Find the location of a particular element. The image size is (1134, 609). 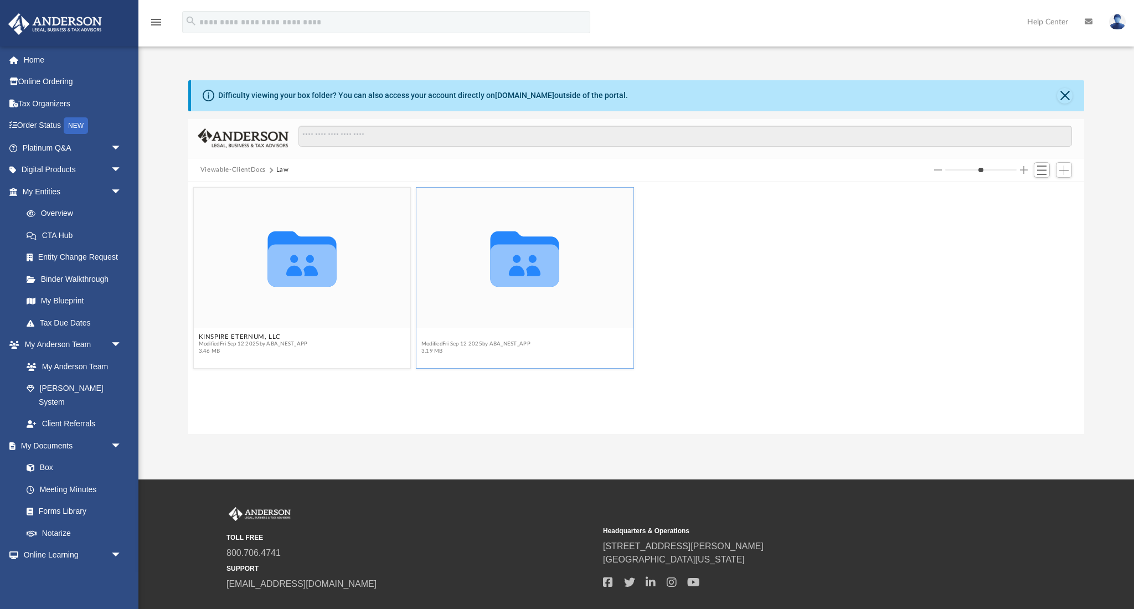

a: Tax Due Dates is located at coordinates (77, 323).